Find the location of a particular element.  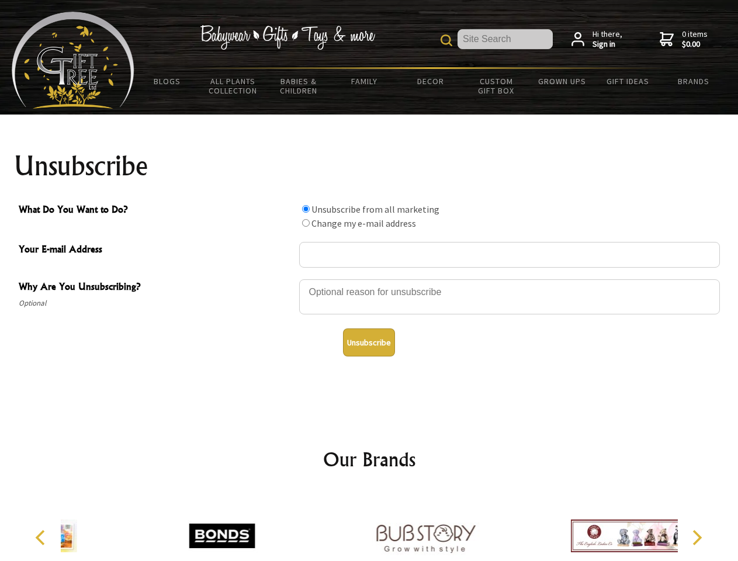

h1: Unsubscribe is located at coordinates (369, 166).